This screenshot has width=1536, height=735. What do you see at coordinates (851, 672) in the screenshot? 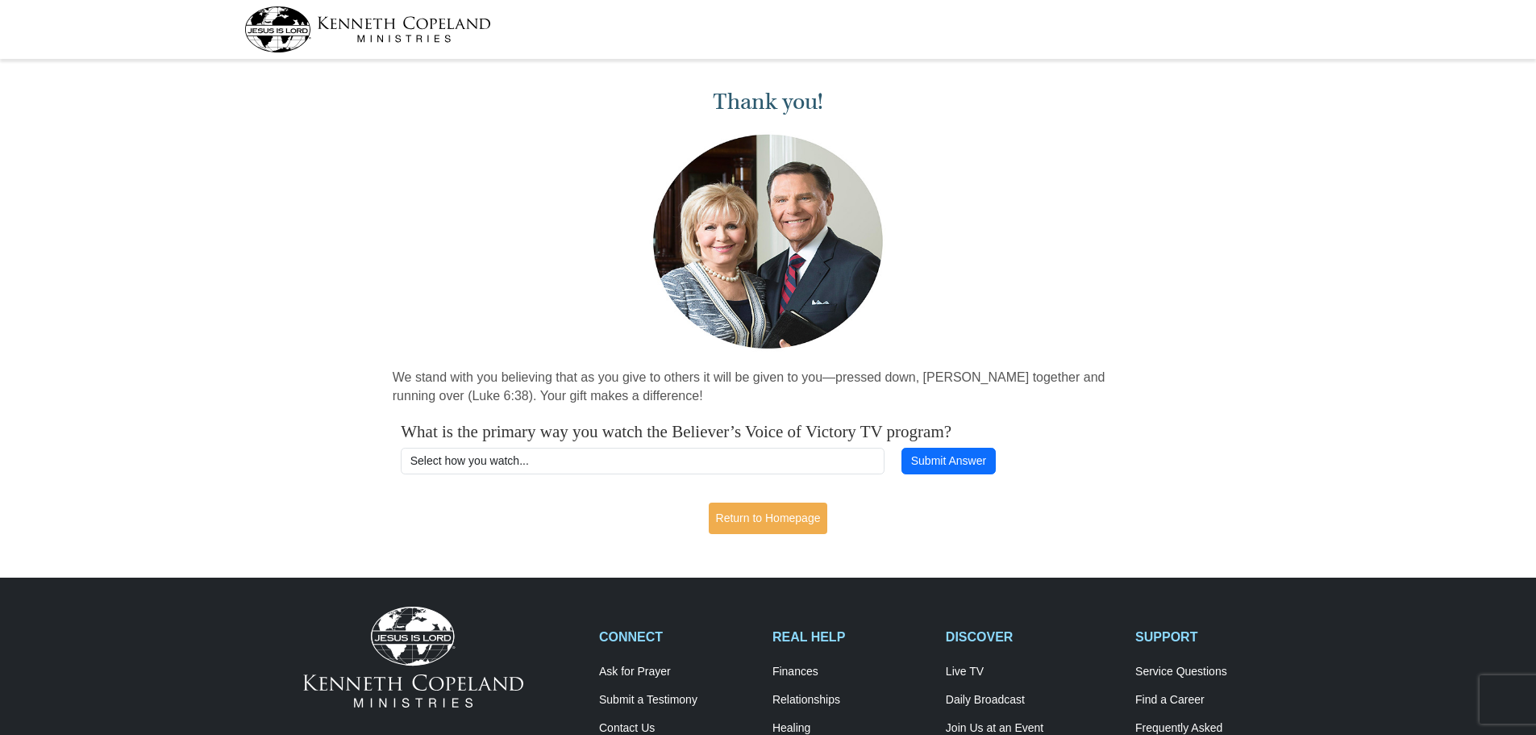
I see `a: Finances` at bounding box center [851, 672].